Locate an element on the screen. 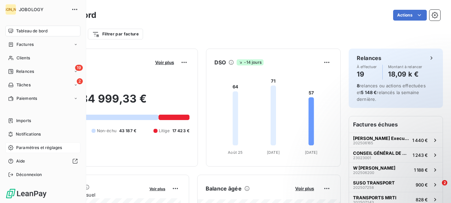 This screenshot has width=451, height=203. span: Paramètres et réglages is located at coordinates (39, 147).